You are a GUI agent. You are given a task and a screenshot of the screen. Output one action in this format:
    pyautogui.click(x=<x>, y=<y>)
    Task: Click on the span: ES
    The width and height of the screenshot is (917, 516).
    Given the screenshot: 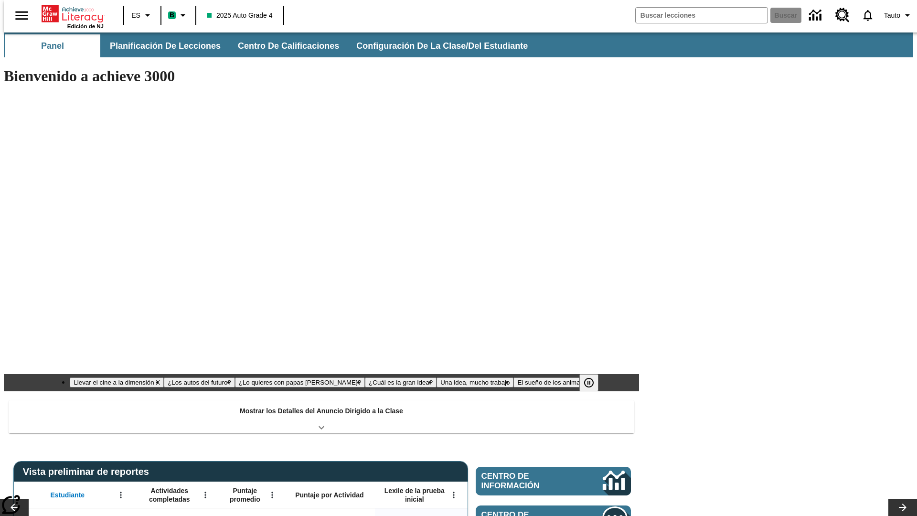 What is the action you would take?
    pyautogui.click(x=136, y=15)
    